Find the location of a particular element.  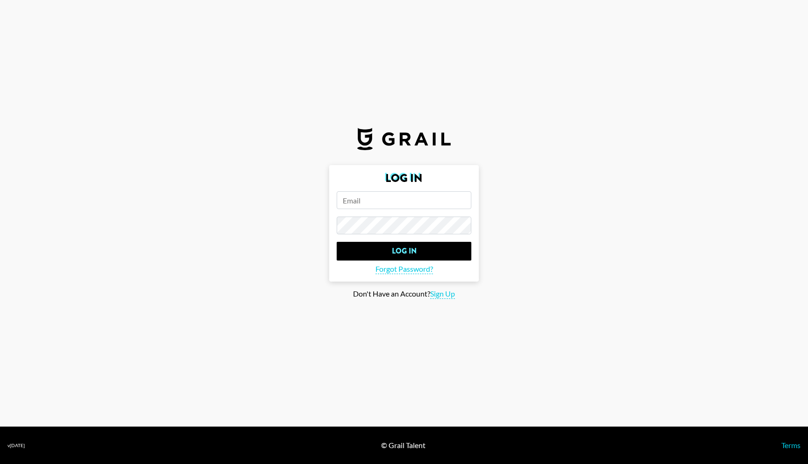

input: Log In is located at coordinates (404, 251).